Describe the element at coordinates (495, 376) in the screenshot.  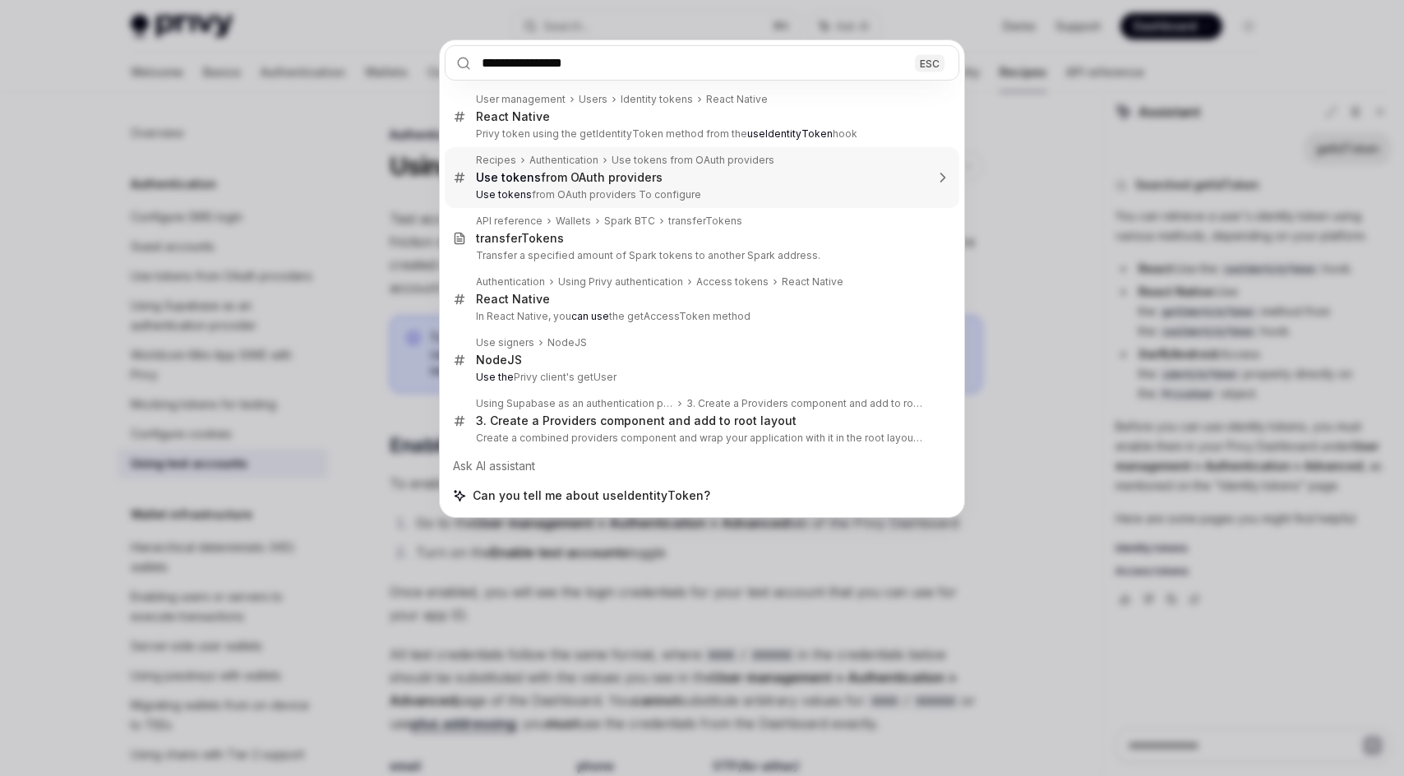
I see `b: Use the` at that location.